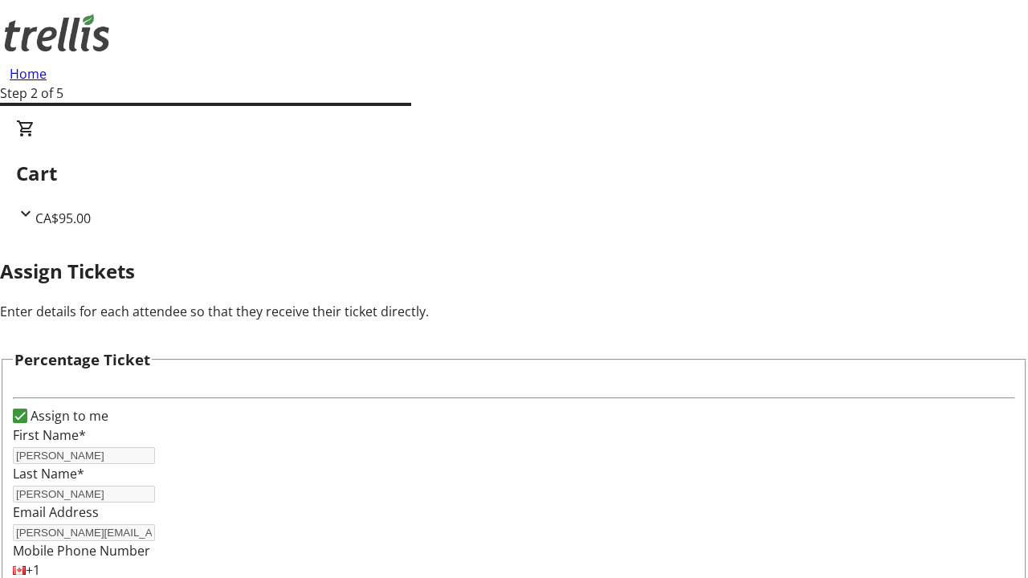 The width and height of the screenshot is (1028, 578). What do you see at coordinates (514, 173) in the screenshot?
I see `div: CartCA$95.00` at bounding box center [514, 173].